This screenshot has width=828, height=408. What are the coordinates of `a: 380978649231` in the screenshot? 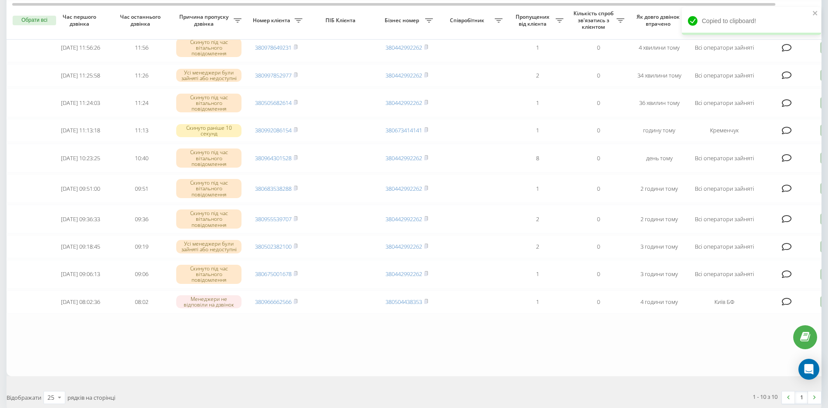 It's located at (273, 47).